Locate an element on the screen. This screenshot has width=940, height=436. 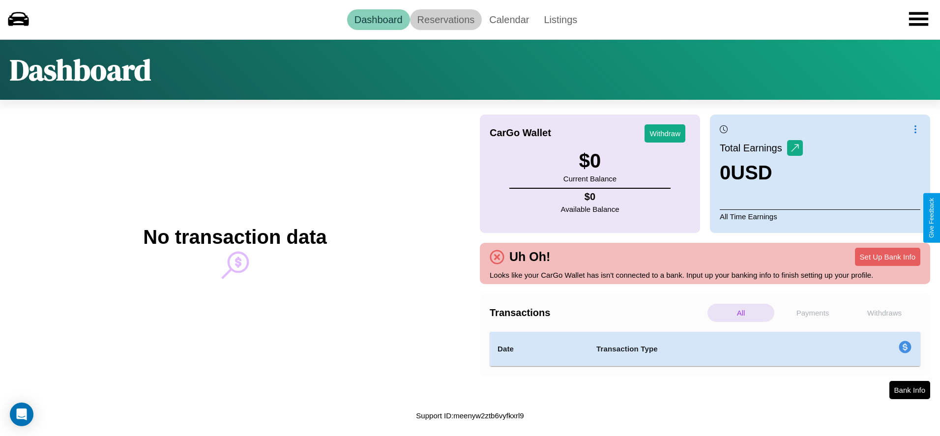
a: Listings is located at coordinates (560, 20).